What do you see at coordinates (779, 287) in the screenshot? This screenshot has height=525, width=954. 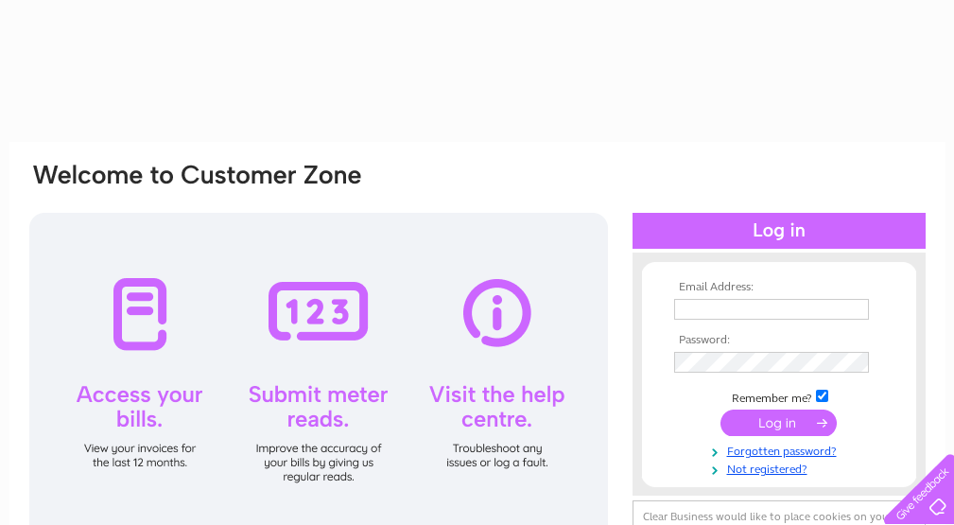 I see `th: Email Address:` at bounding box center [779, 287].